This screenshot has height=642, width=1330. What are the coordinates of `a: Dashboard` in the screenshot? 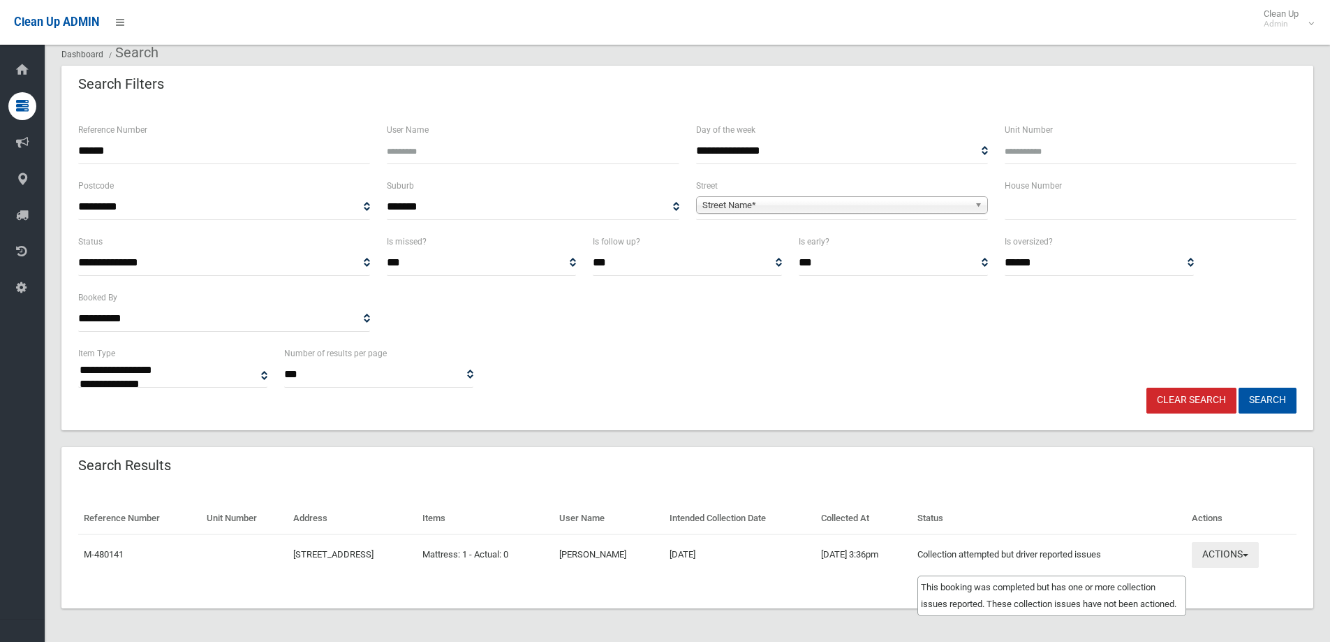 It's located at (82, 54).